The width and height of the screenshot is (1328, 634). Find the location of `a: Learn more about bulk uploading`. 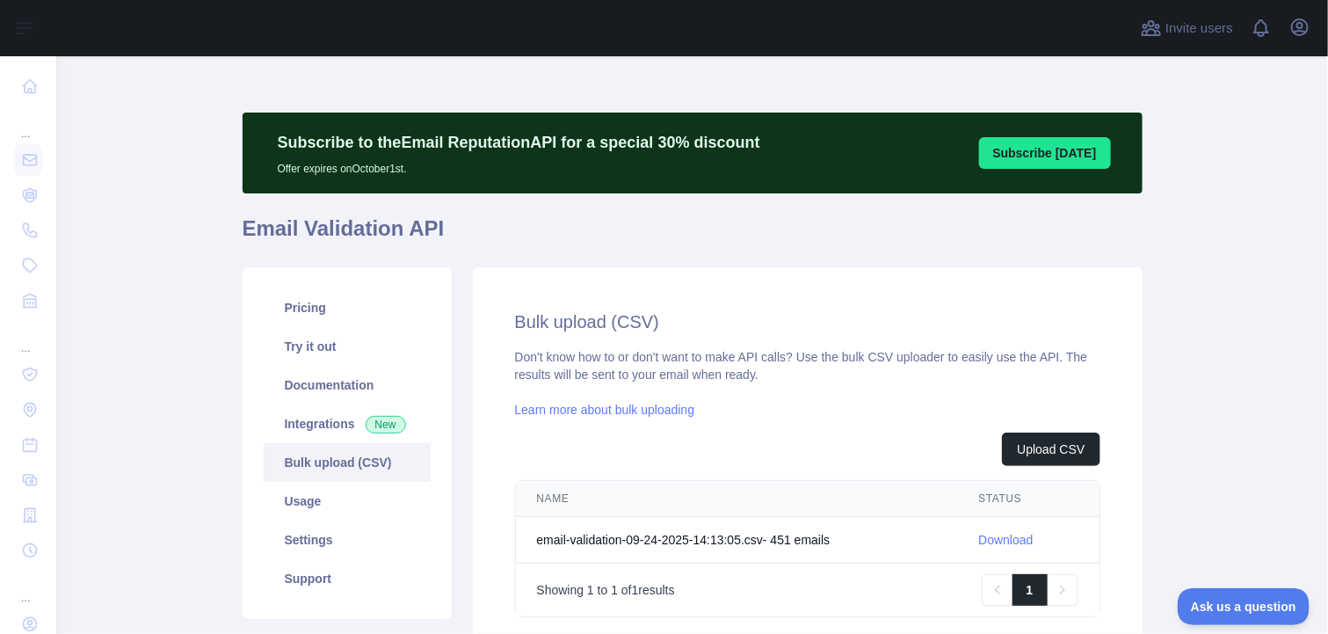

a: Learn more about bulk uploading is located at coordinates (605, 410).